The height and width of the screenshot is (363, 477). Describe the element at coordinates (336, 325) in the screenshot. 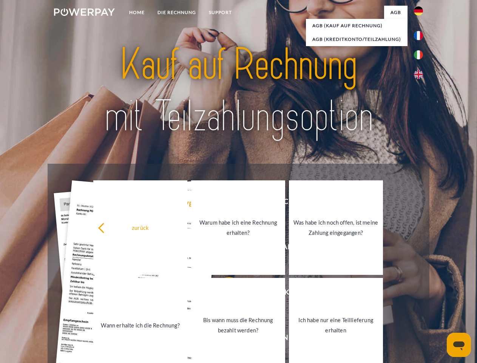

I see `div: Ich habe nur eine Teillieferung erhalten` at that location.